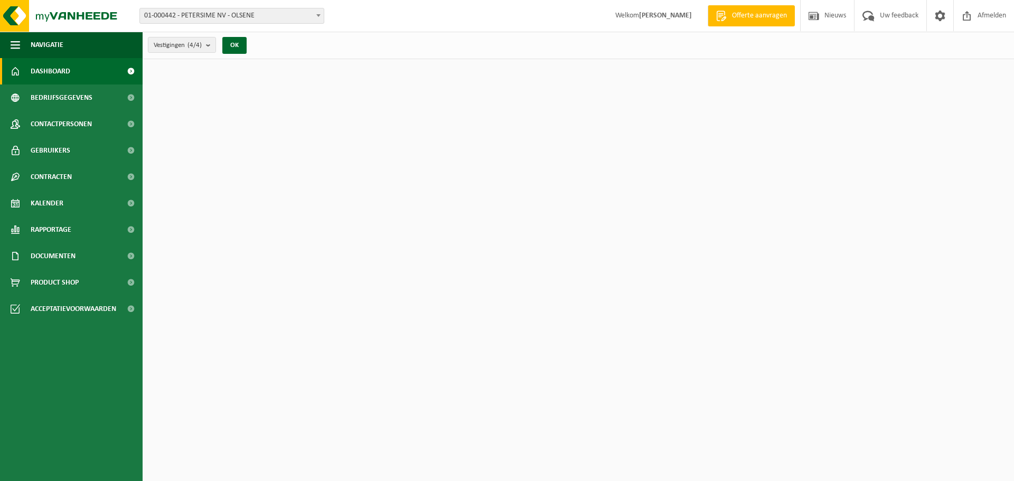 The height and width of the screenshot is (481, 1014). What do you see at coordinates (54, 283) in the screenshot?
I see `span: Product Shop` at bounding box center [54, 283].